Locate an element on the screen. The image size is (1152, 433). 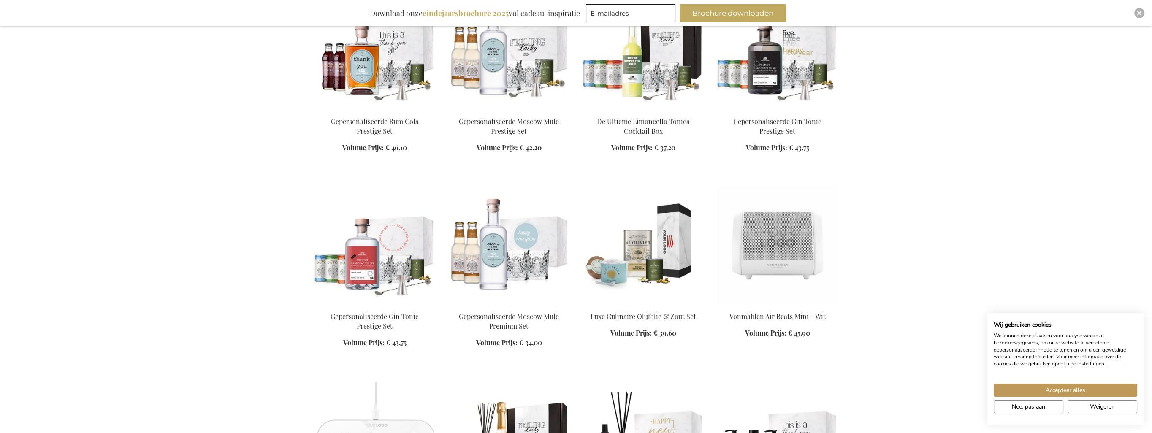
span: € 42,20 is located at coordinates (531, 147).